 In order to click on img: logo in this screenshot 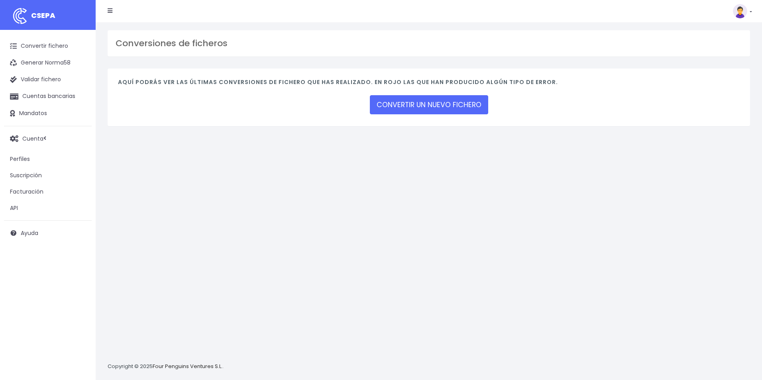, I will do `click(20, 16)`.